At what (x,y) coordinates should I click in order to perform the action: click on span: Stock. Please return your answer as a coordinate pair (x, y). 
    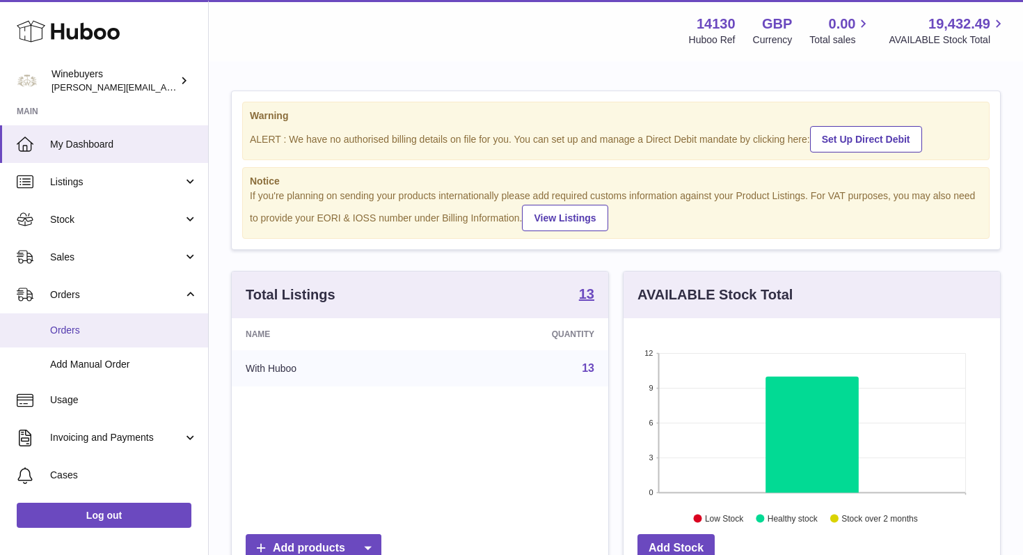
    Looking at the image, I should click on (116, 219).